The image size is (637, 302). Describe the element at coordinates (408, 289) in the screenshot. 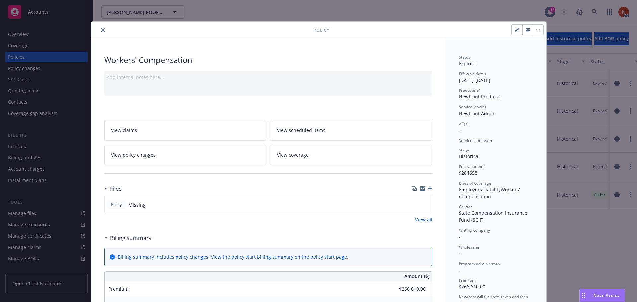

I see `input: 0.00` at that location.